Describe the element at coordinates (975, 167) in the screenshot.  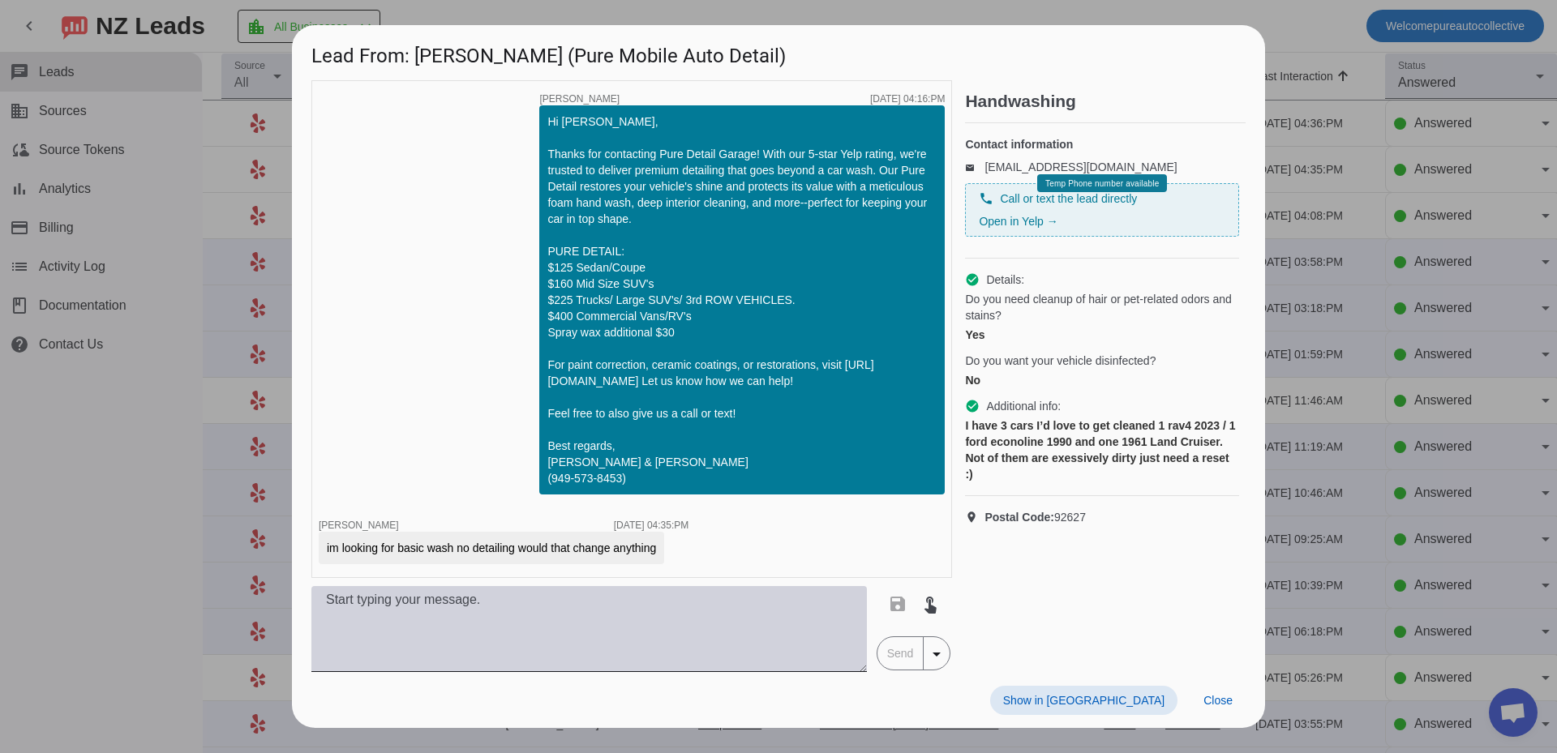
I see `mat-icon: email` at that location.